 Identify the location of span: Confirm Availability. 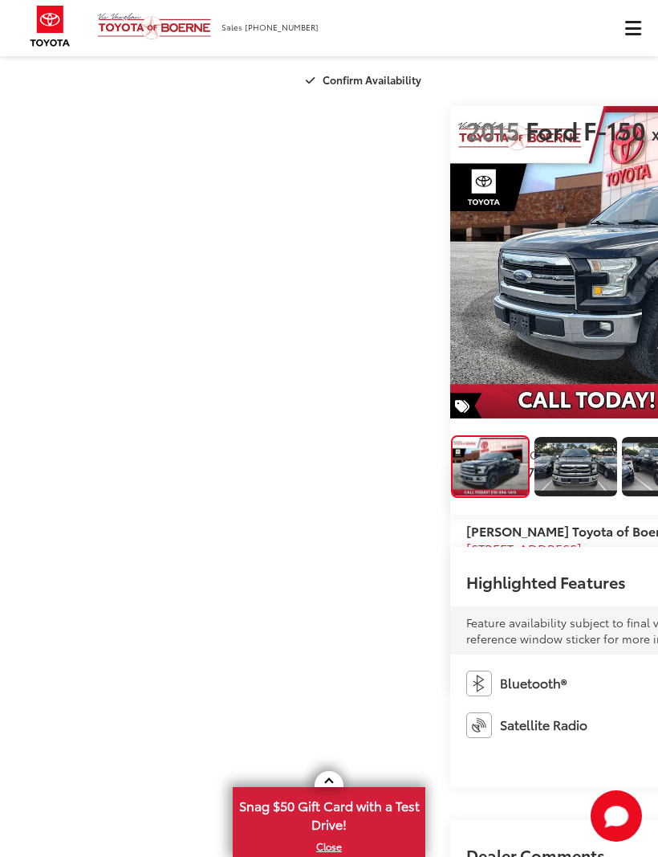
(372, 79).